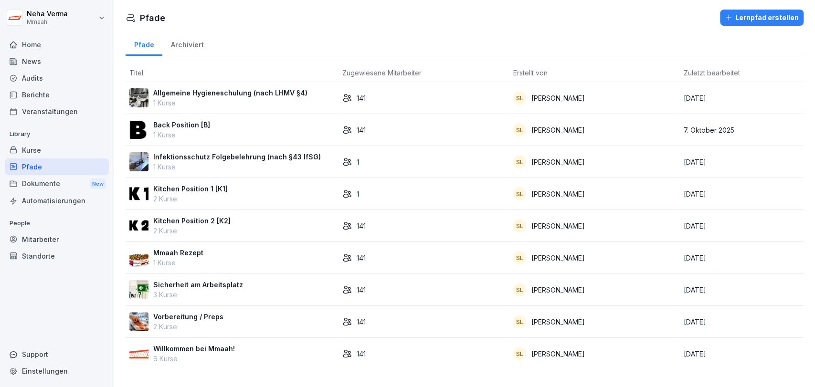 This screenshot has height=387, width=815. I want to click on div: Lernpfad erstellen, so click(762, 18).